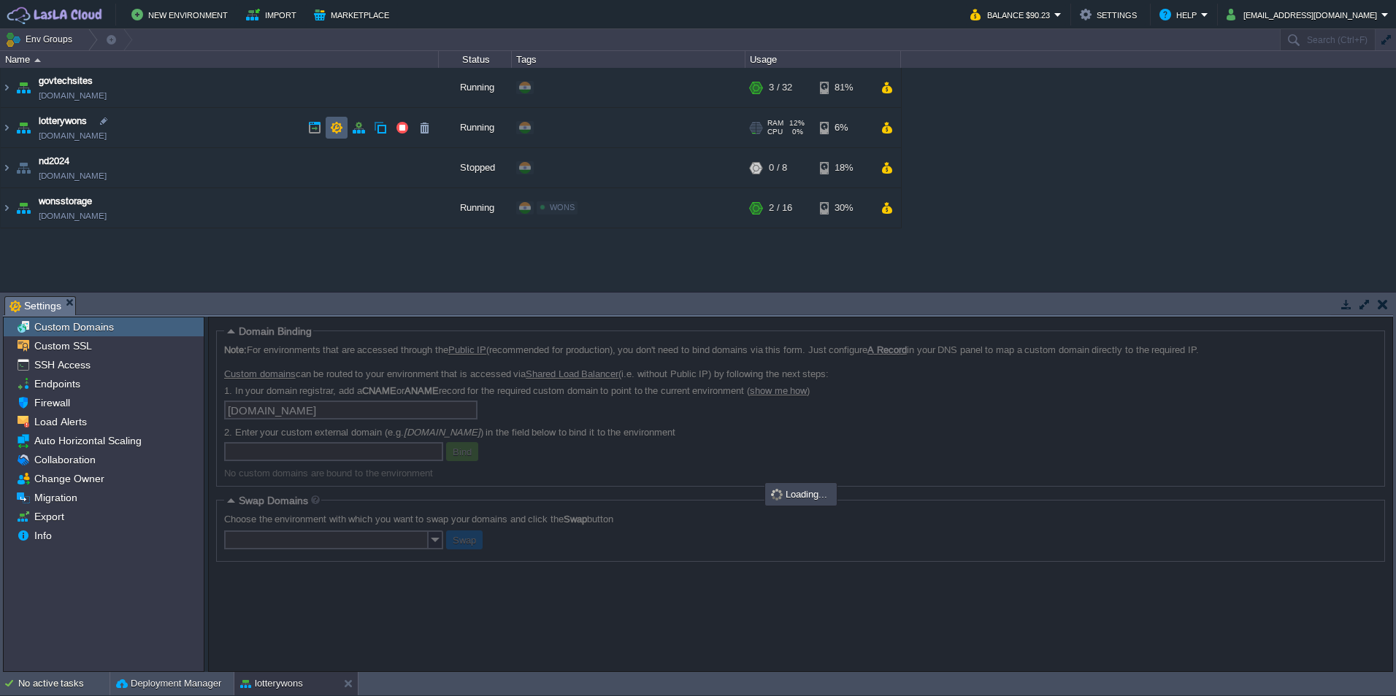 The image size is (1396, 696). I want to click on span: lotterywons, so click(63, 121).